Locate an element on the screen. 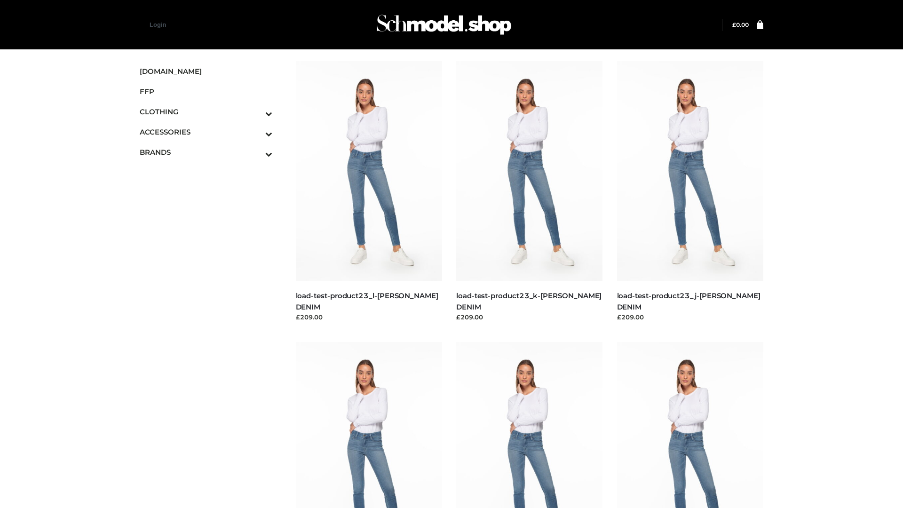 This screenshot has height=508, width=903. span: CLOTHING is located at coordinates (206, 111).